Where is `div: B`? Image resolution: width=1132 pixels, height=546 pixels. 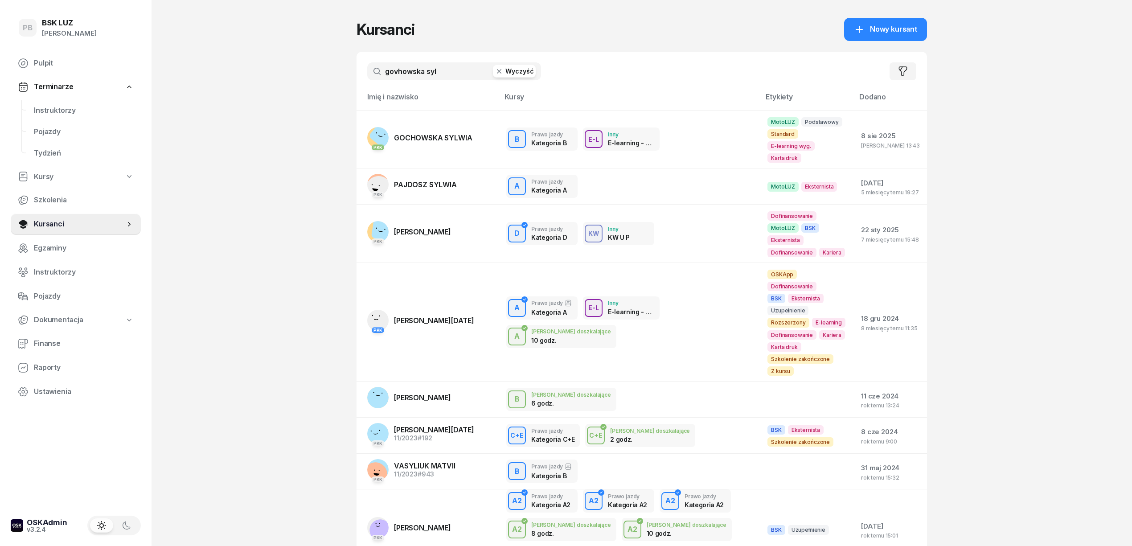 div: B is located at coordinates (517, 399).